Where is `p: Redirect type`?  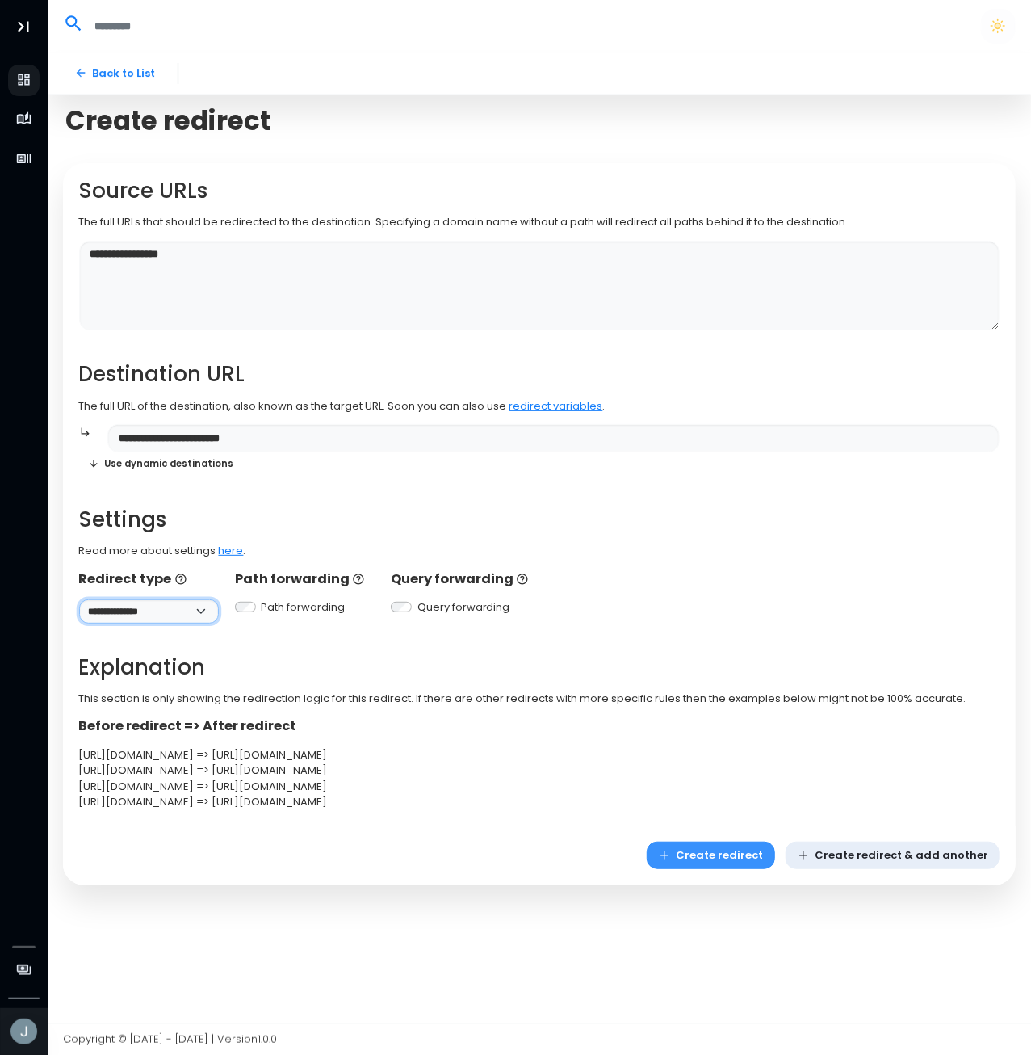 p: Redirect type is located at coordinates (149, 579).